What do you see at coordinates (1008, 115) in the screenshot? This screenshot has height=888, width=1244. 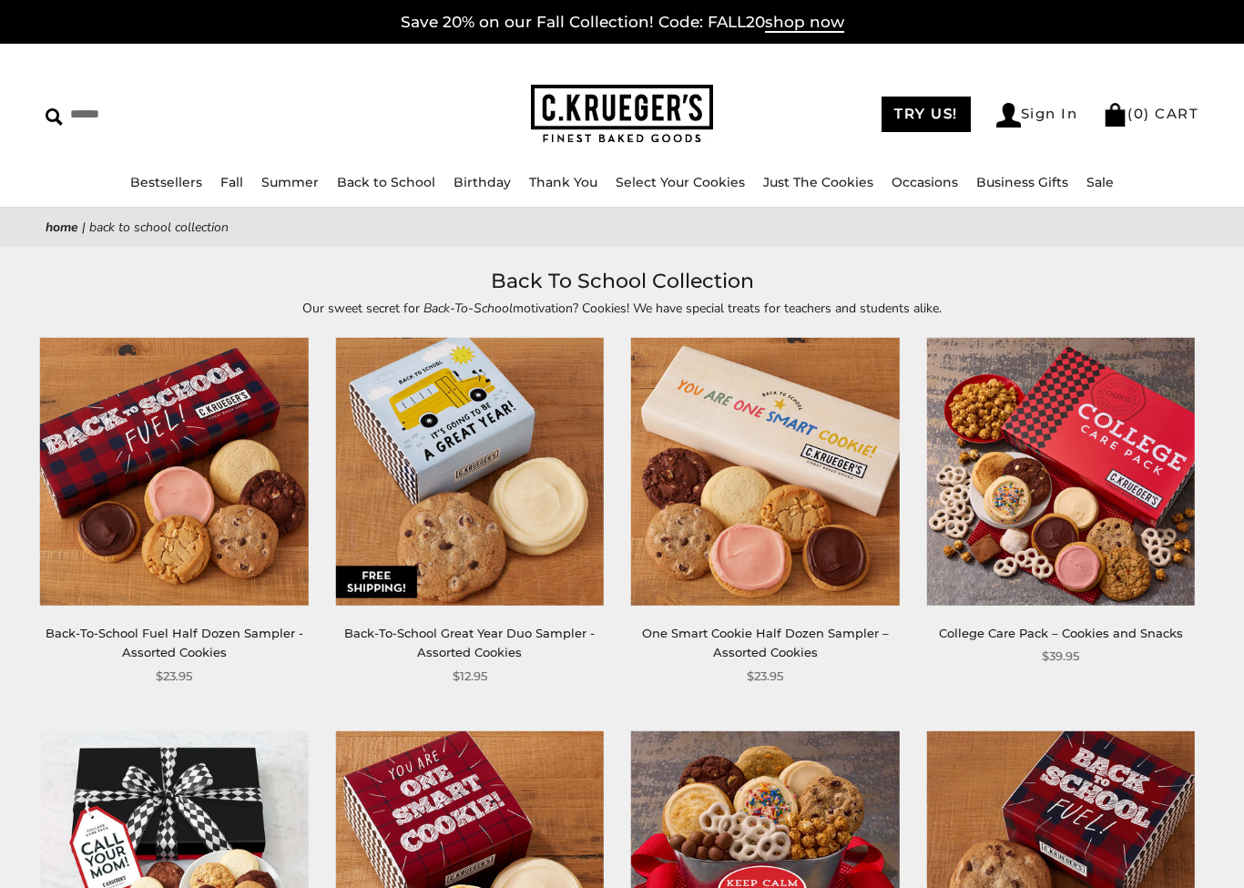 I see `img: Account` at bounding box center [1008, 115].